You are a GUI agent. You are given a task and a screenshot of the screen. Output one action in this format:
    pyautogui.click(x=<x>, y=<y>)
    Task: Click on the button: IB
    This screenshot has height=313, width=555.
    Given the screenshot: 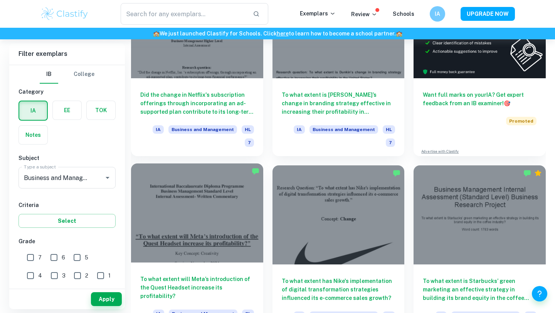 What is the action you would take?
    pyautogui.click(x=49, y=74)
    